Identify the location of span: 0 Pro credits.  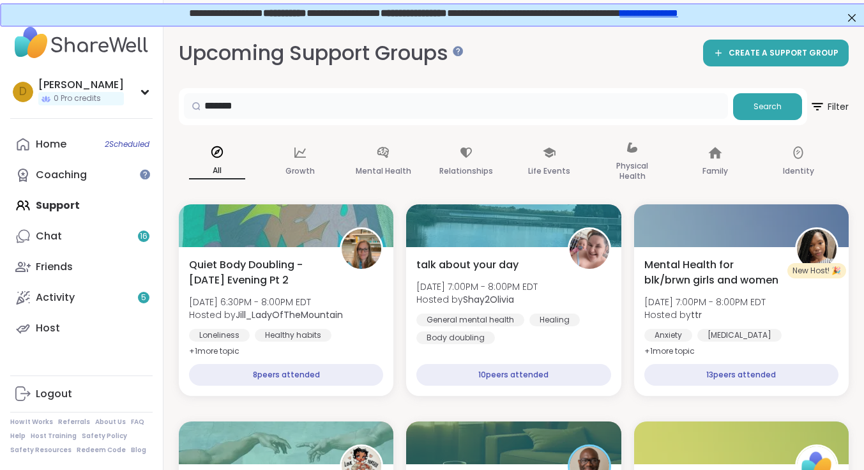
(77, 98).